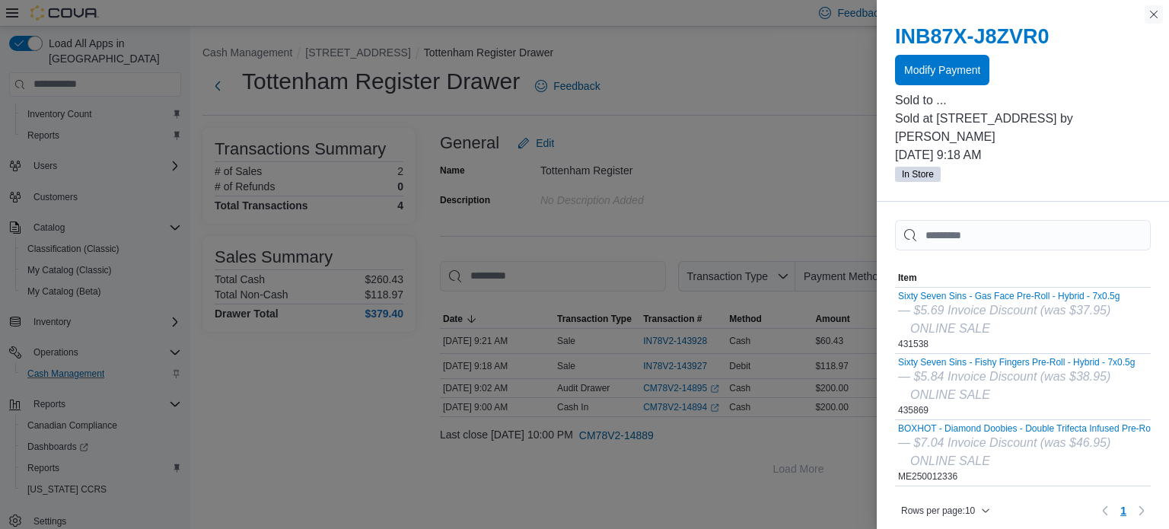  What do you see at coordinates (1008, 320) in the screenshot?
I see `div: 431538` at bounding box center [1008, 320].